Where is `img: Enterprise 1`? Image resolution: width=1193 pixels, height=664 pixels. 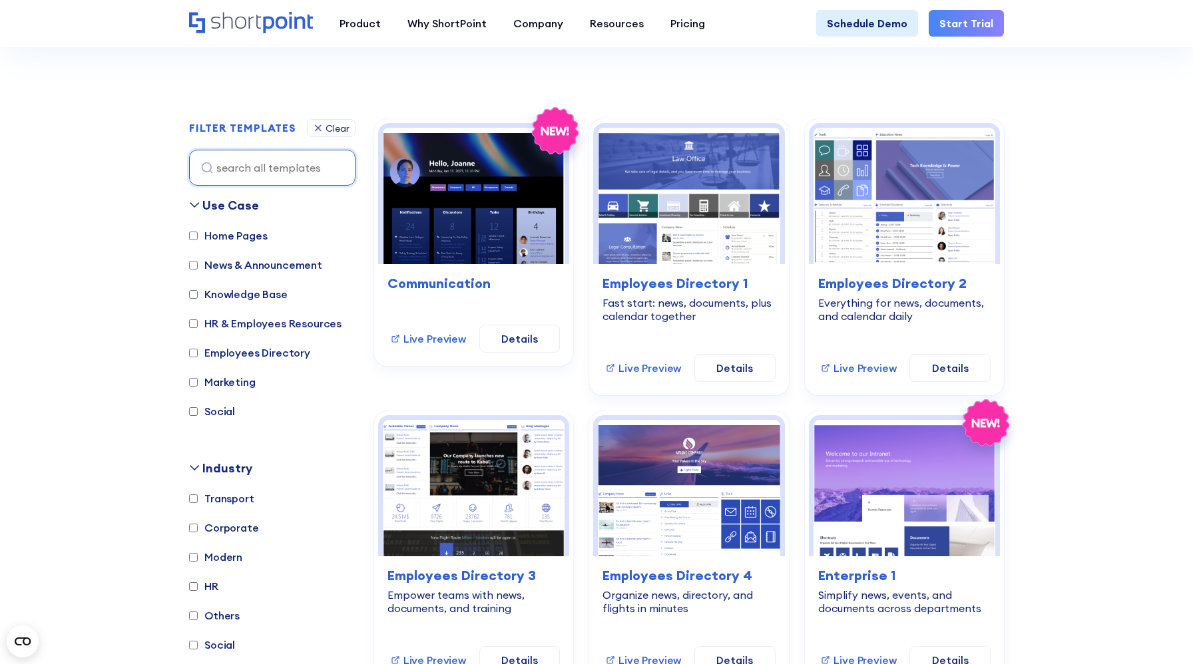 img: Enterprise 1 is located at coordinates (904, 488).